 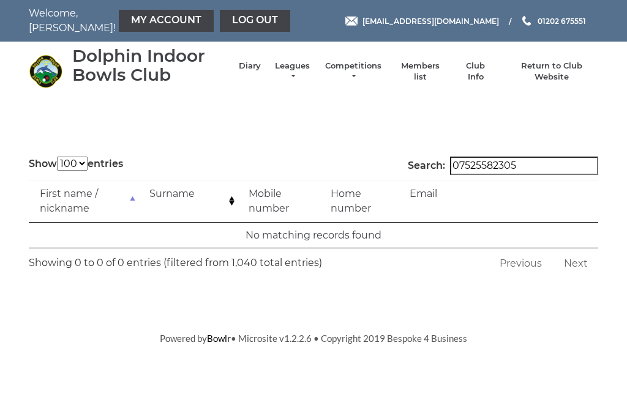 I want to click on a: Bowlr, so click(x=219, y=339).